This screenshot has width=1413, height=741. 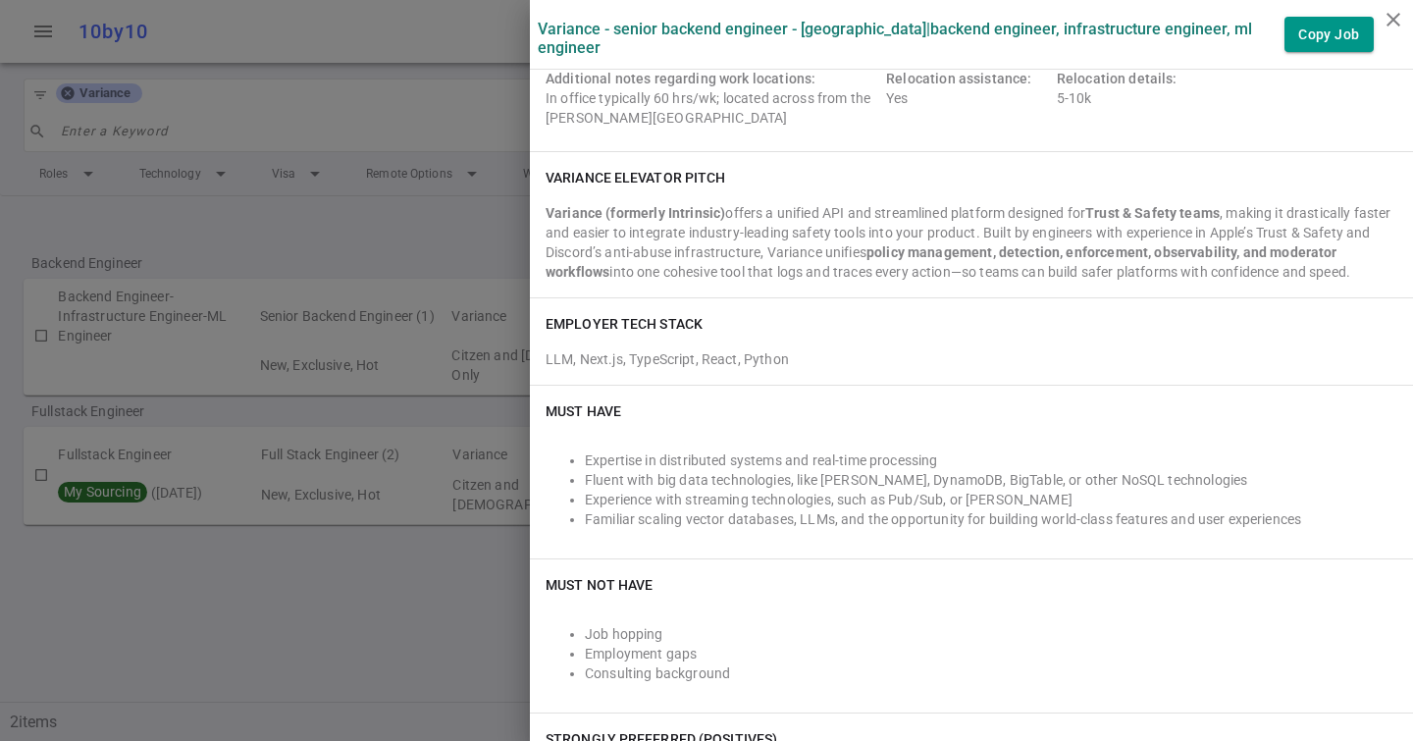 I want to click on div: 5-10k, so click(x=1139, y=98).